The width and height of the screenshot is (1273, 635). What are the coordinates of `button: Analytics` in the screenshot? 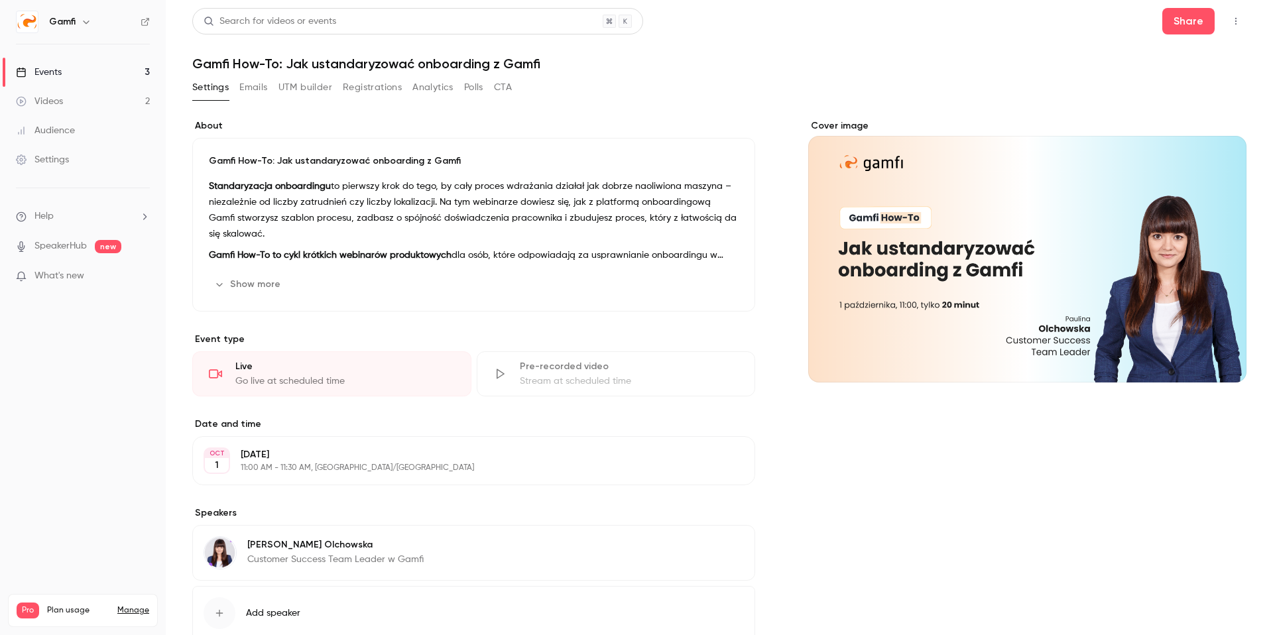 It's located at (433, 87).